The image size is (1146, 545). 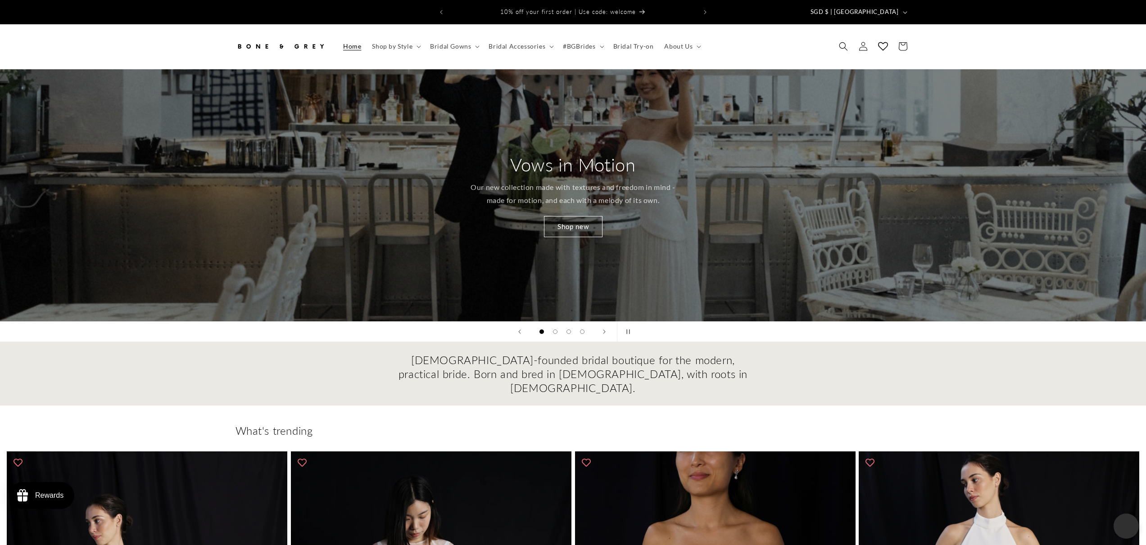 I want to click on span: Bridal Gowns, so click(x=450, y=46).